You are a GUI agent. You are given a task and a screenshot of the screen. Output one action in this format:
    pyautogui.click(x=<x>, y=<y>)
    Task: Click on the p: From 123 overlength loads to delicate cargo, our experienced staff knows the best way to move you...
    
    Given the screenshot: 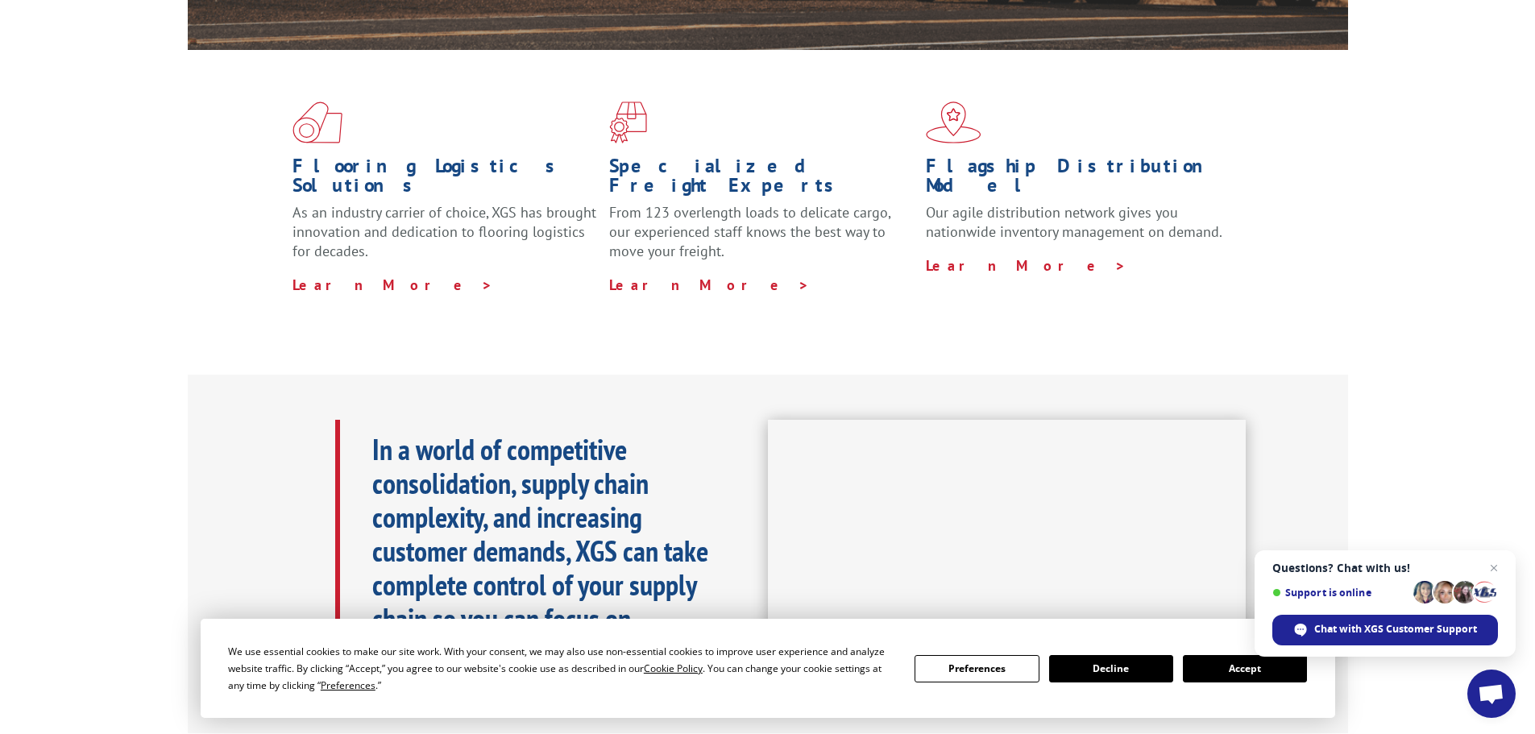 What is the action you would take?
    pyautogui.click(x=761, y=238)
    